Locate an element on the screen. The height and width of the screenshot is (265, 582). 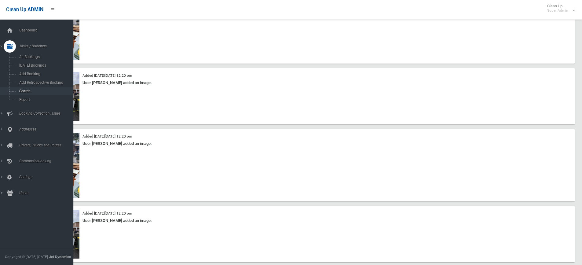
span: Add Retrospective Booking is located at coordinates (45, 82).